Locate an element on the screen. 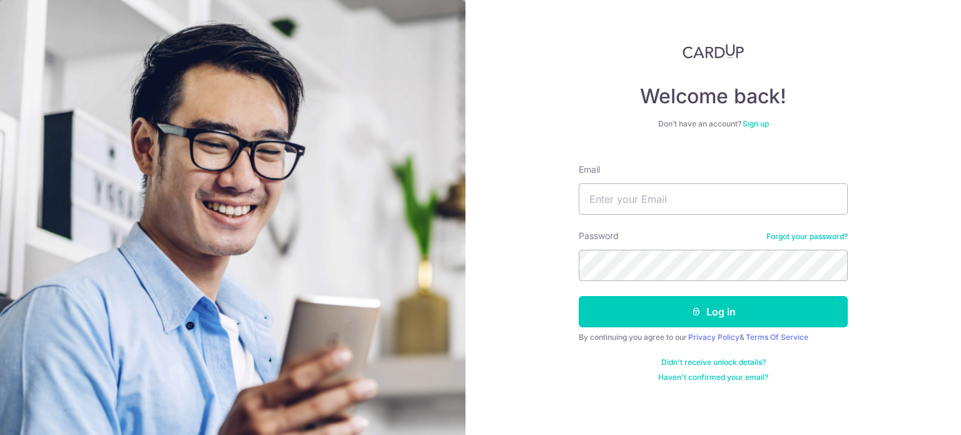 Image resolution: width=961 pixels, height=435 pixels. div: By continuing you agree to our & is located at coordinates (713, 337).